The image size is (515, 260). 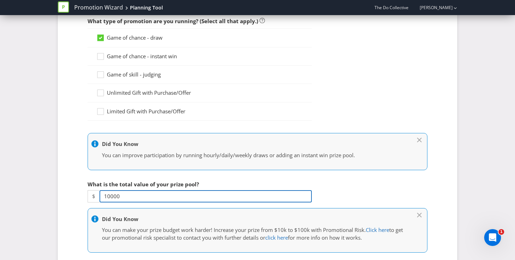 What do you see at coordinates (173, 21) in the screenshot?
I see `span: What type of promotion are you running? (Select all that apply.)` at bounding box center [173, 21].